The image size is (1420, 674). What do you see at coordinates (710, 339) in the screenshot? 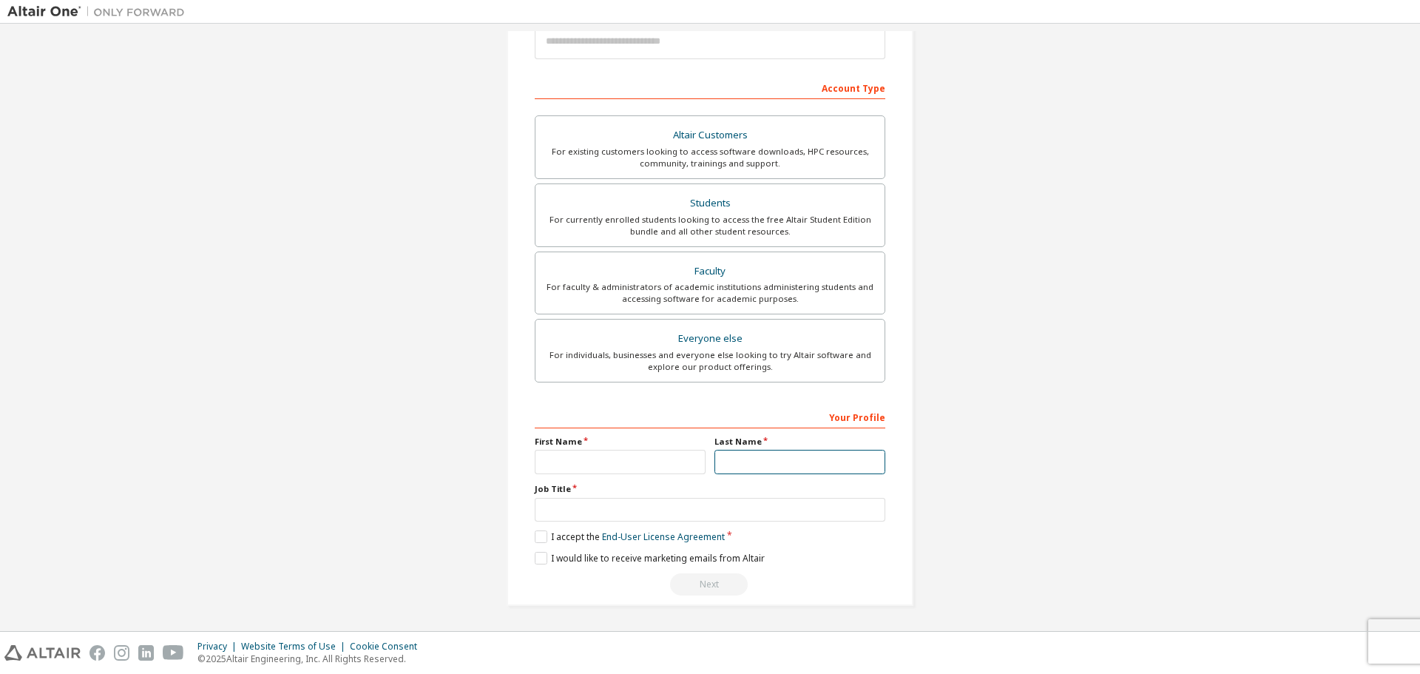
I see `div: Everyone else` at bounding box center [710, 339].